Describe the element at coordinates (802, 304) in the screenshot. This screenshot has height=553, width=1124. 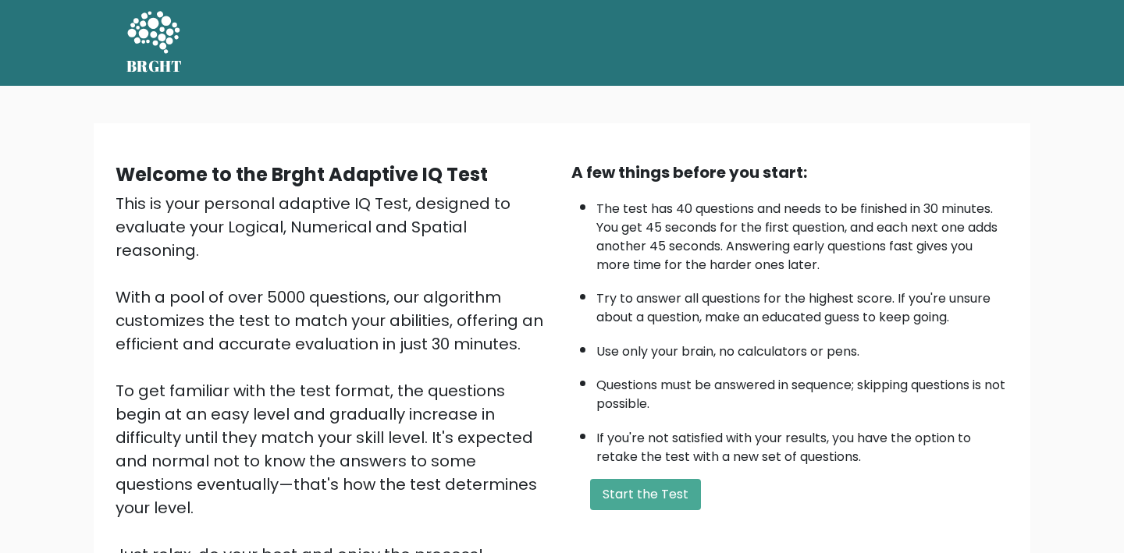
I see `li: Try to answer all questions for the highest score. If you're unsure about a question, make an edu...` at that location.